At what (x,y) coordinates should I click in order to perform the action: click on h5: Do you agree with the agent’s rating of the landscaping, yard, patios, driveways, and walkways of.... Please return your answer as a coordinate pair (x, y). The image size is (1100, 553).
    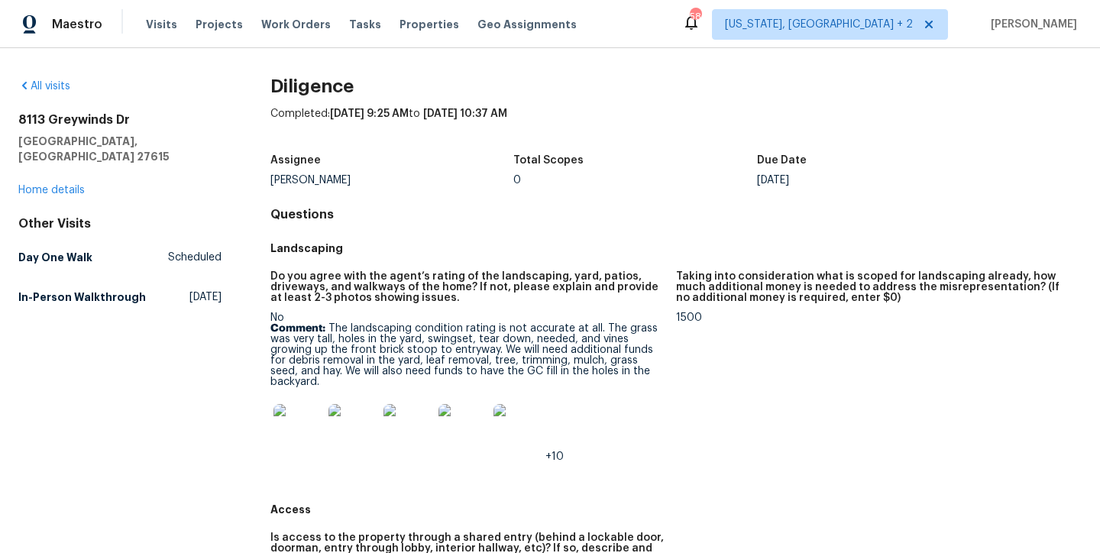
    Looking at the image, I should click on (467, 287).